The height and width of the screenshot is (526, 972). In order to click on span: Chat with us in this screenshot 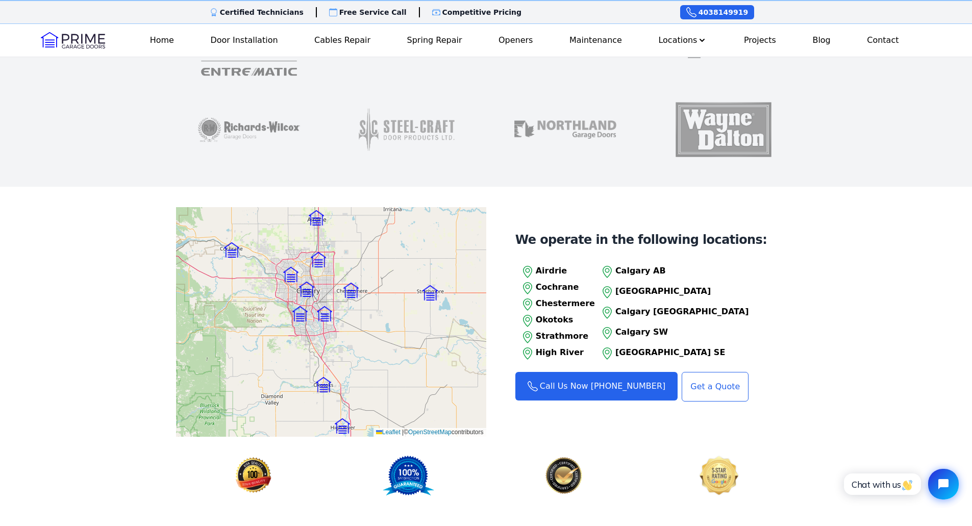, I will do `click(49, 24)`.